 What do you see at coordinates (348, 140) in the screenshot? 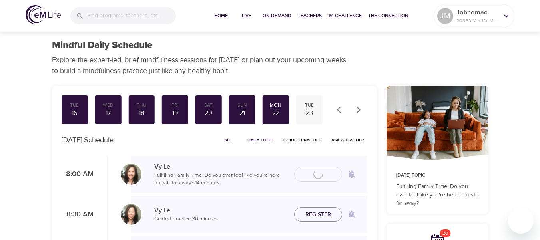
I see `span: Ask a Teacher` at bounding box center [348, 140].